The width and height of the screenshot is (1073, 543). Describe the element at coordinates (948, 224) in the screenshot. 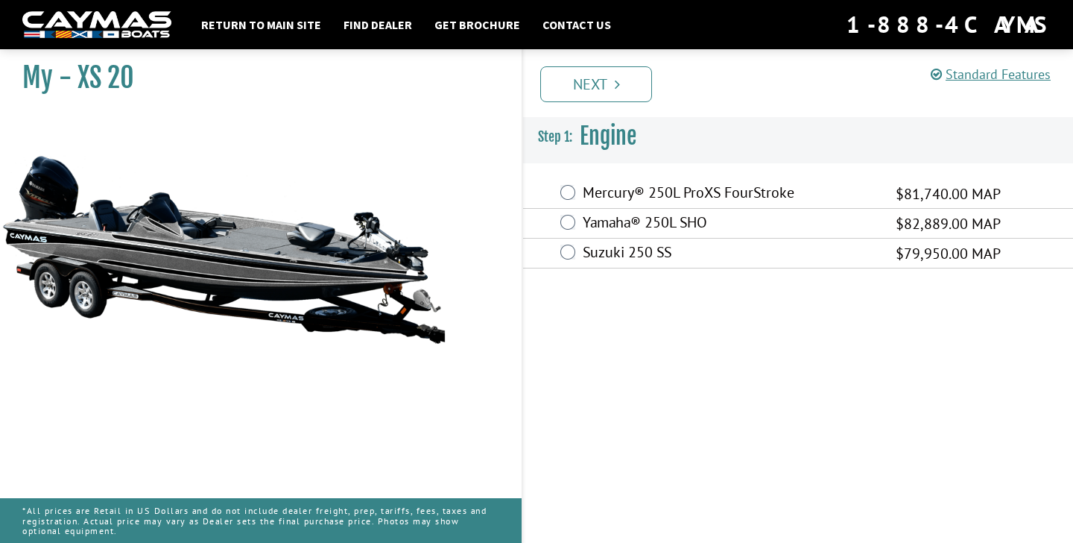

I see `span: $82,889.00 MAP` at that location.